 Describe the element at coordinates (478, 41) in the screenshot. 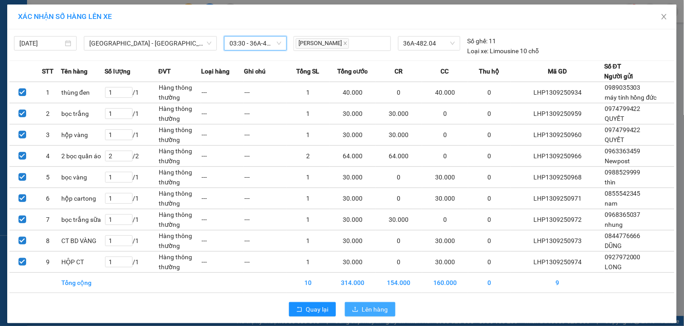

I see `span: Số ghế:` at that location.